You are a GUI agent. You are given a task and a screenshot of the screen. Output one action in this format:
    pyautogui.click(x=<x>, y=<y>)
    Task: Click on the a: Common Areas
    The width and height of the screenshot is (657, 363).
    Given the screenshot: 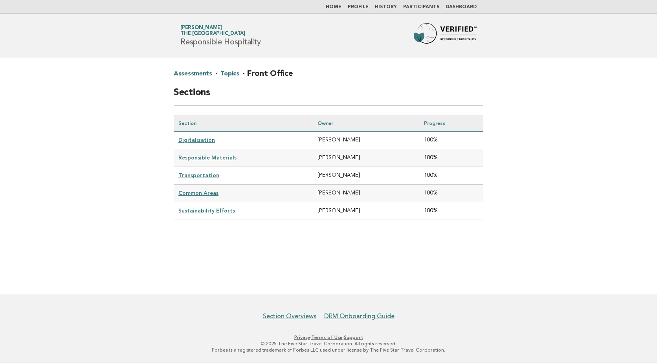 What is the action you would take?
    pyautogui.click(x=198, y=193)
    